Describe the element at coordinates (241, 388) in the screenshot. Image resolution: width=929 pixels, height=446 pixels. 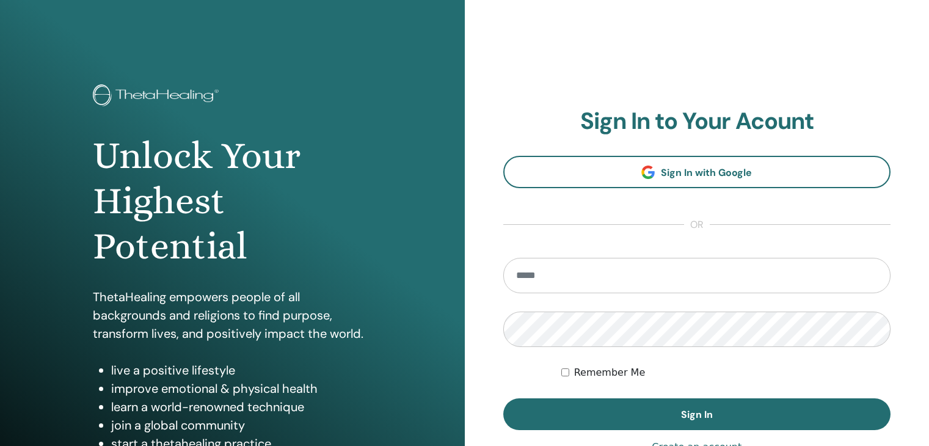
I see `li: improve emotional & physical health` at that location.